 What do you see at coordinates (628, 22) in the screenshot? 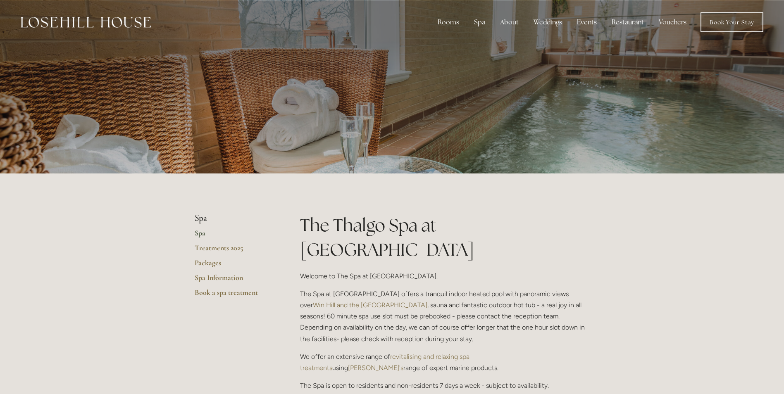
I see `div: Restaurant` at bounding box center [628, 22].